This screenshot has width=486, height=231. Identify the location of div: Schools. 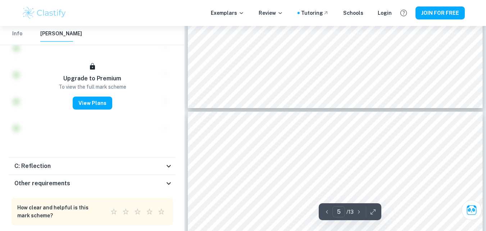
(353, 13).